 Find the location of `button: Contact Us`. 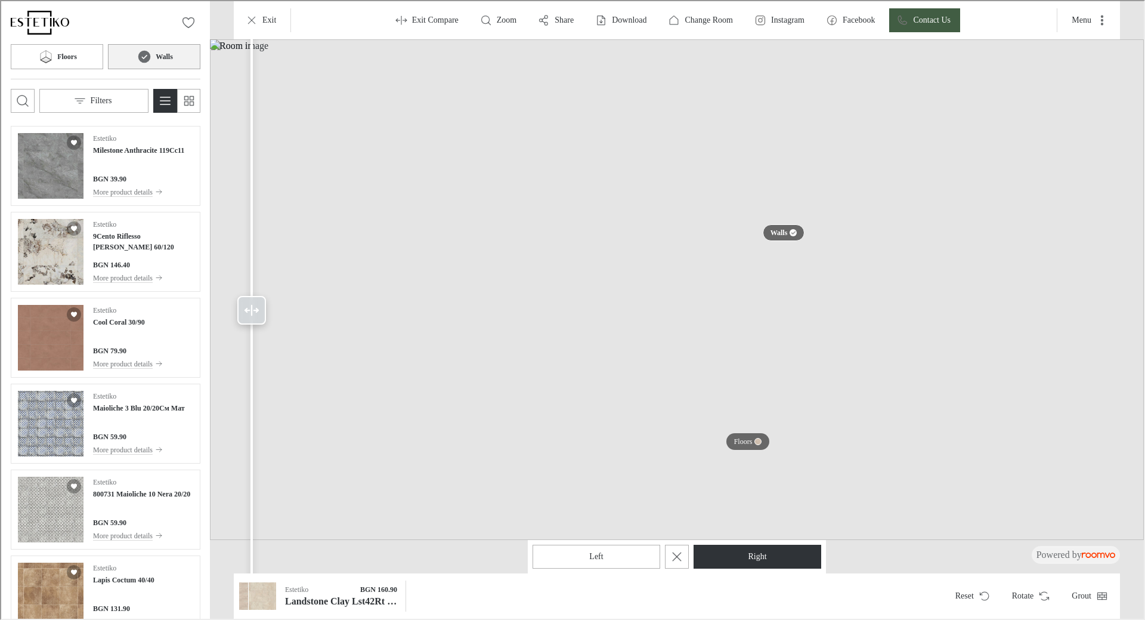

button: Contact Us is located at coordinates (923, 19).